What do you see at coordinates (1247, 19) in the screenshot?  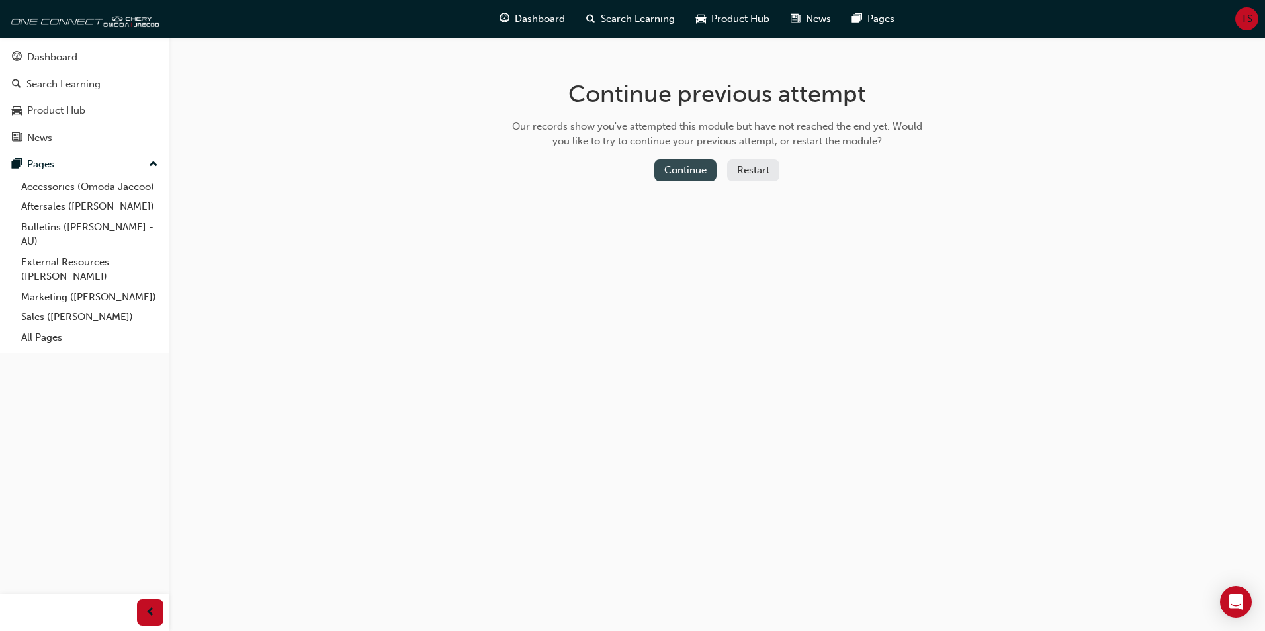 I see `span: TS` at bounding box center [1247, 19].